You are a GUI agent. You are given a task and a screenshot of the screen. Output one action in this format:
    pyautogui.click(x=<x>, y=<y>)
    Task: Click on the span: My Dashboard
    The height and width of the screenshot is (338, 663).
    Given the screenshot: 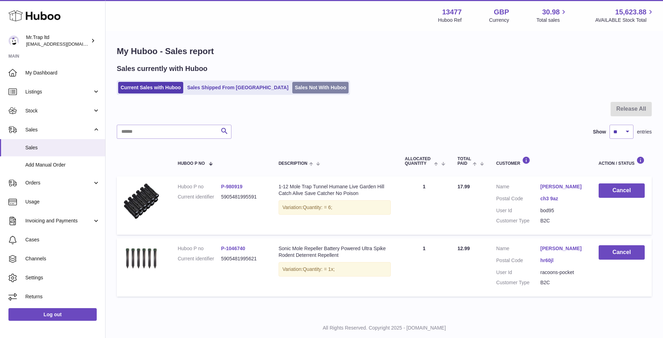 What is the action you would take?
    pyautogui.click(x=63, y=73)
    